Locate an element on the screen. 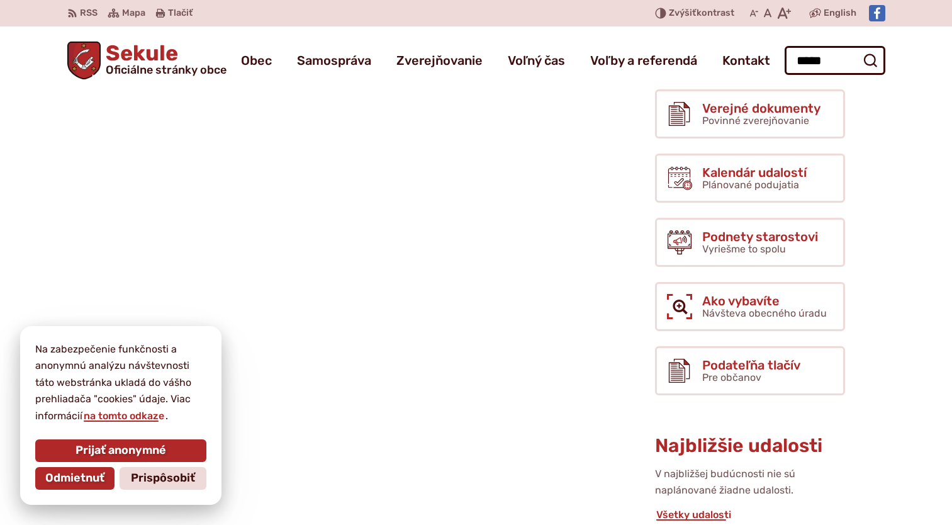  span: English is located at coordinates (840, 13).